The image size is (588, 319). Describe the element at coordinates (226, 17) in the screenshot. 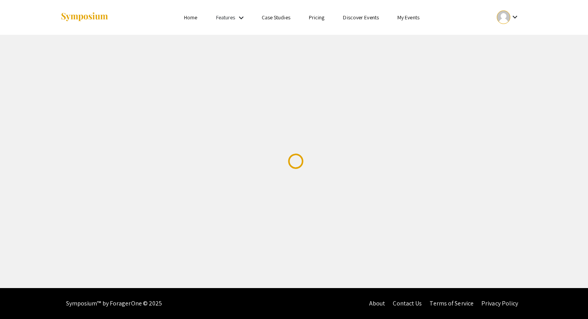

I see `a: Features` at that location.